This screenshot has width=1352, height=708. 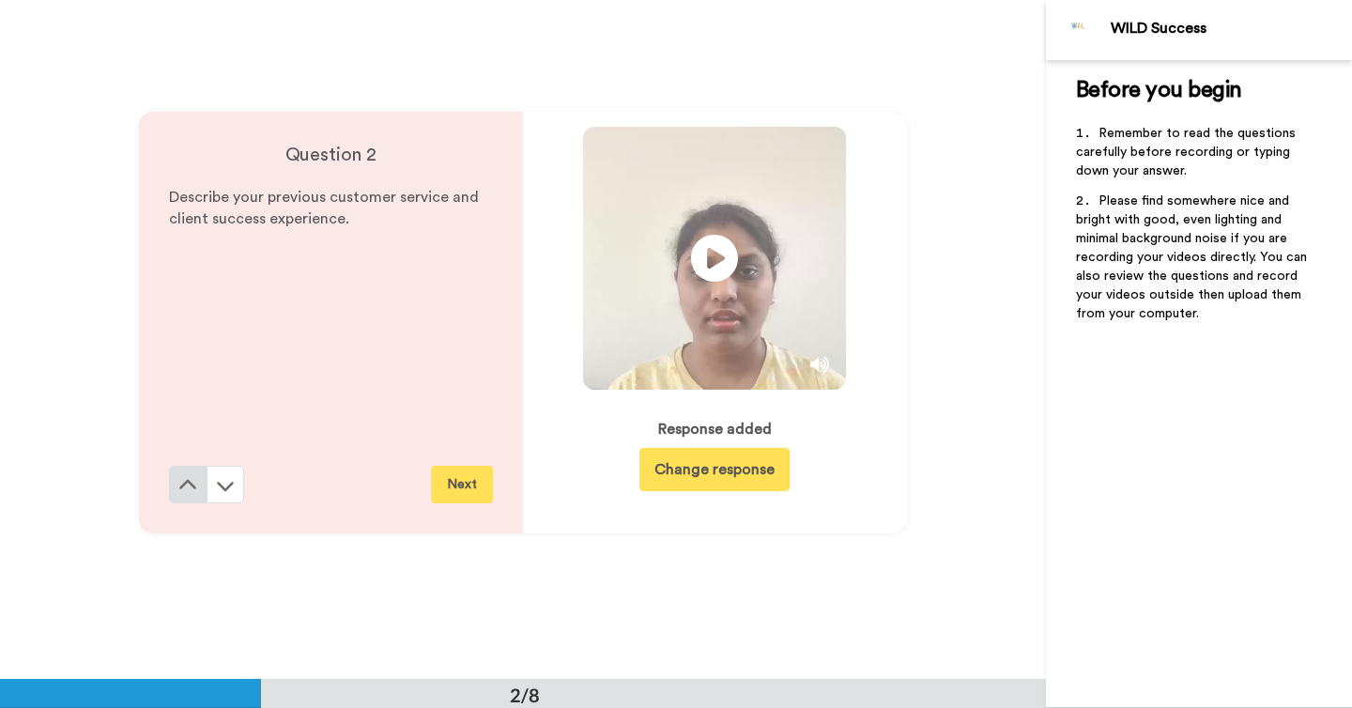 I want to click on span: Remember to read the questions carefully before recording or typing down your answer., so click(x=1188, y=152).